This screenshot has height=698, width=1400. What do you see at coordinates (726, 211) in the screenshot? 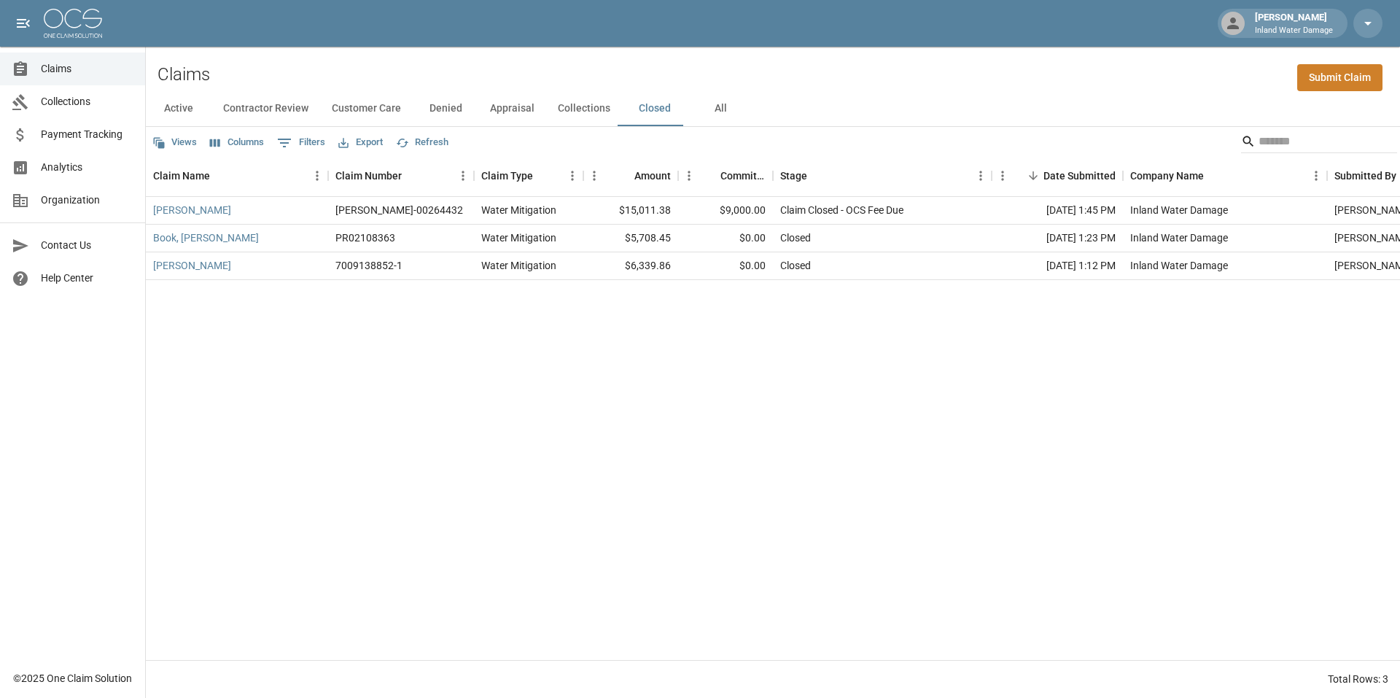
I see `div: $9,000.00` at bounding box center [726, 211].